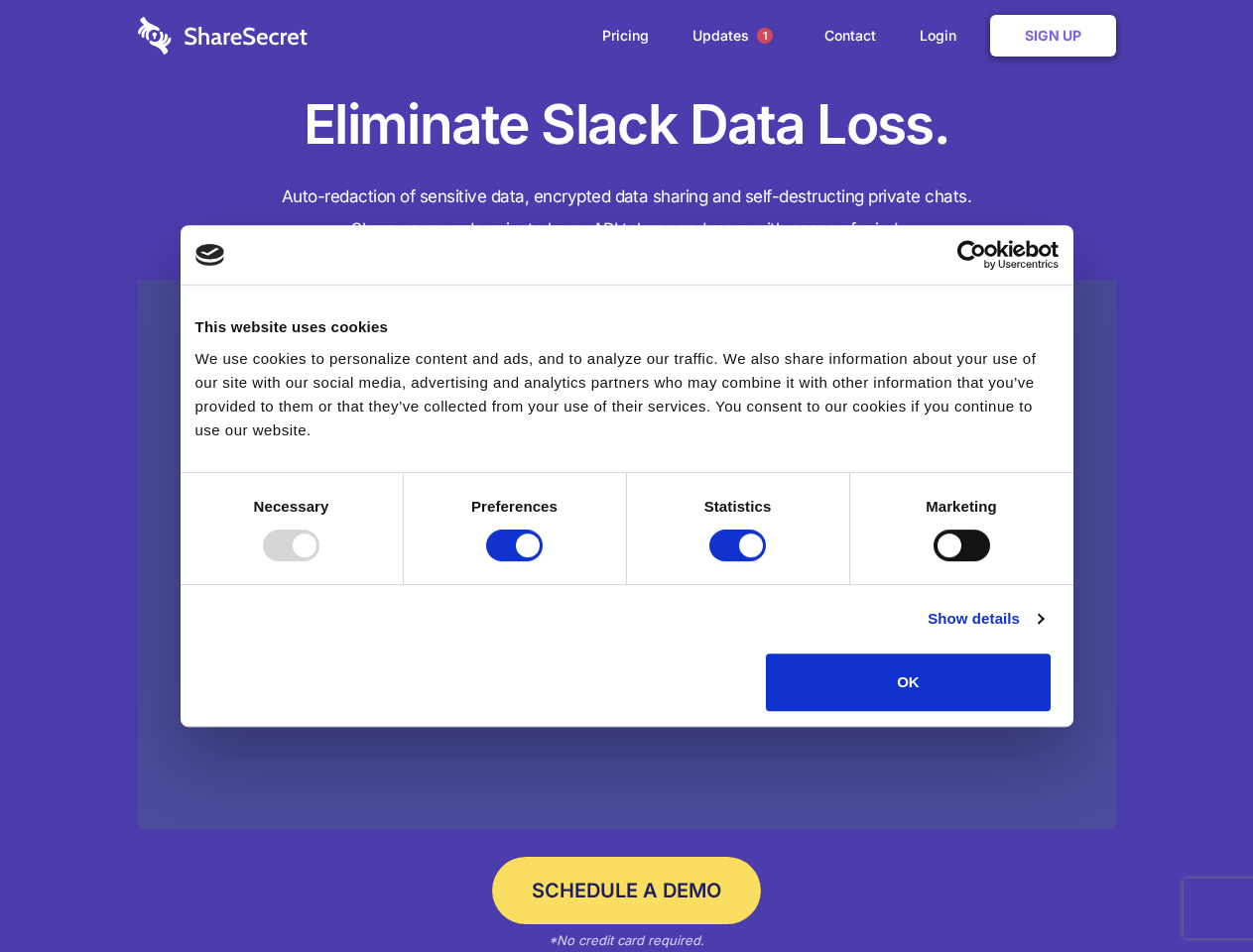  I want to click on h1: Eliminate Slack Data Loss., so click(627, 125).